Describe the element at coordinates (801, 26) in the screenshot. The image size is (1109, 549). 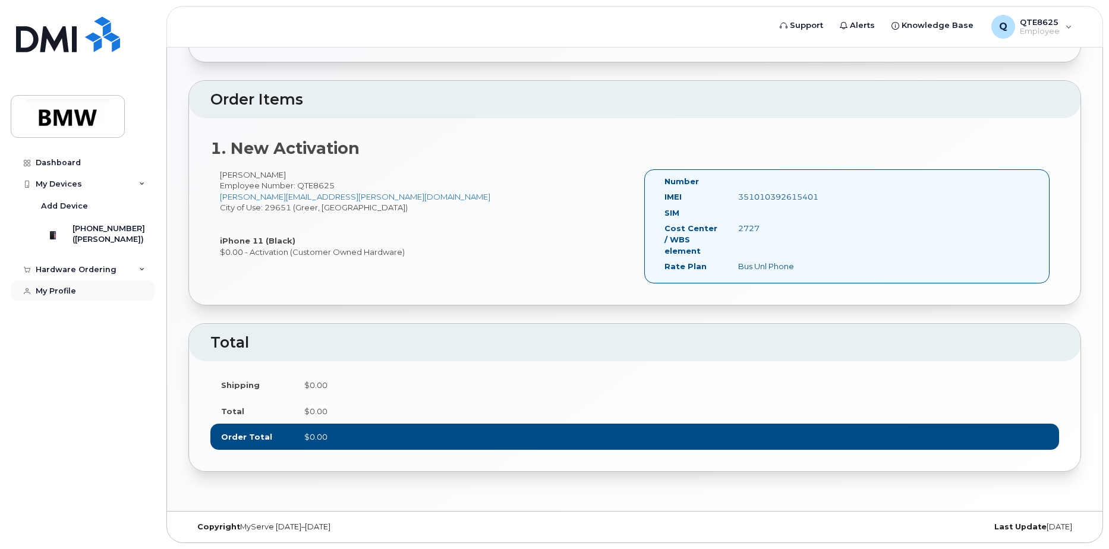
I see `a: Support` at that location.